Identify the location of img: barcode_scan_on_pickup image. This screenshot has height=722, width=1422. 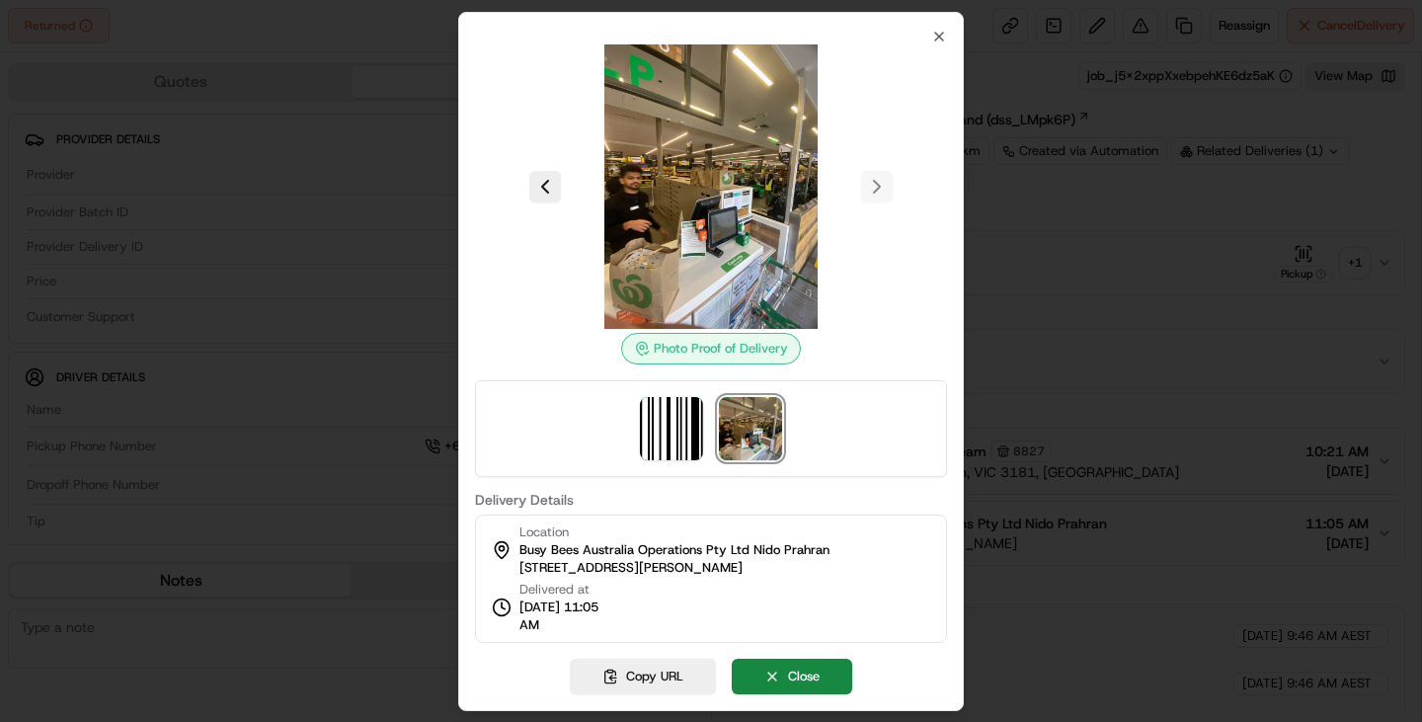
(671, 429).